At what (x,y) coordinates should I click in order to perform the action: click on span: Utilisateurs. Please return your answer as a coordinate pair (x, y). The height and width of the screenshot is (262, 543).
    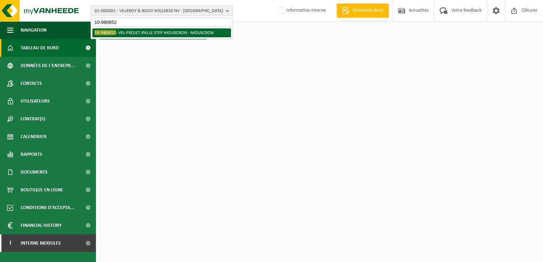
    Looking at the image, I should click on (35, 101).